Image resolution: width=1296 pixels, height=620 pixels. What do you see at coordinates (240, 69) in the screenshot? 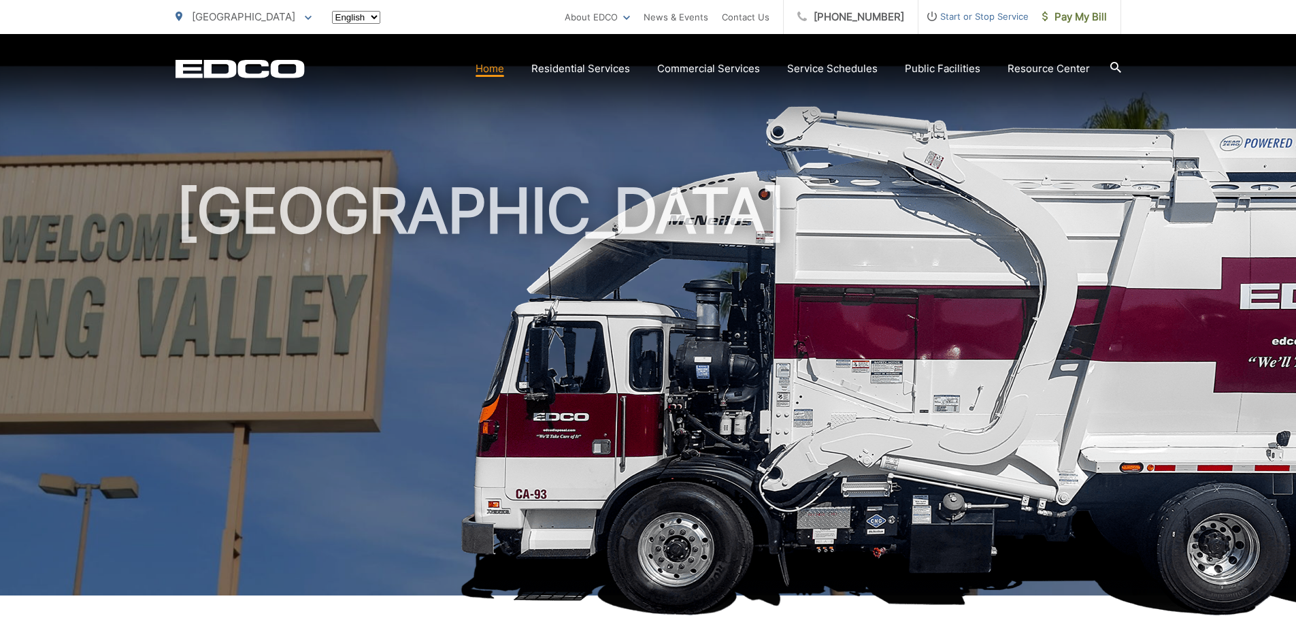
I see `a: EDCD logo. Return to the homepage.` at bounding box center [240, 69].